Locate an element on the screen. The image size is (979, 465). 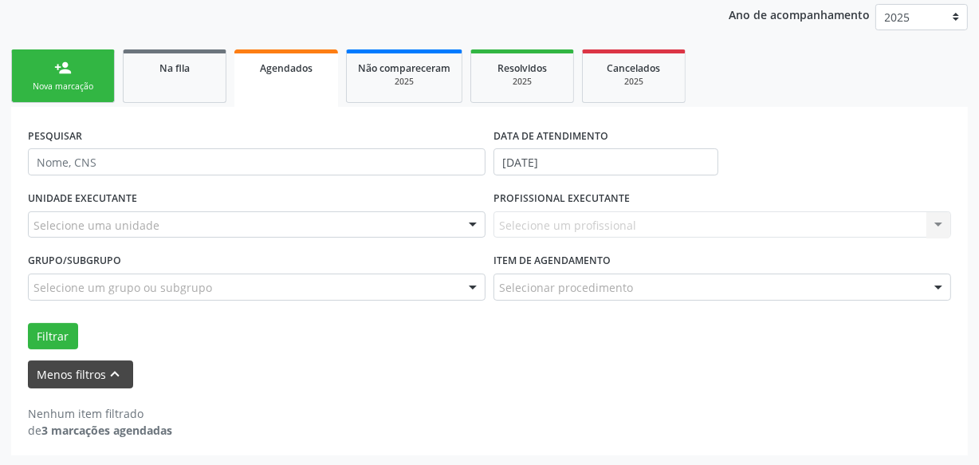
strong: 3 marcações agendadas is located at coordinates (107, 430).